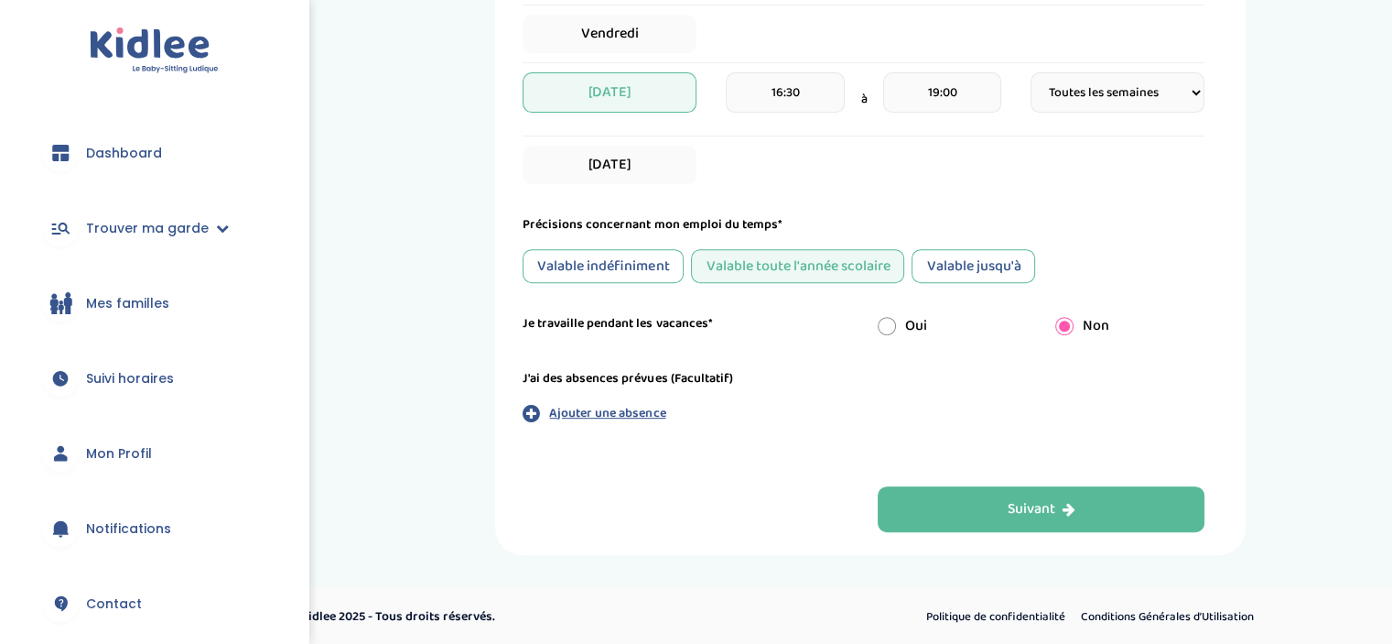 The height and width of the screenshot is (644, 1392). I want to click on input: heure de fin, so click(942, 92).